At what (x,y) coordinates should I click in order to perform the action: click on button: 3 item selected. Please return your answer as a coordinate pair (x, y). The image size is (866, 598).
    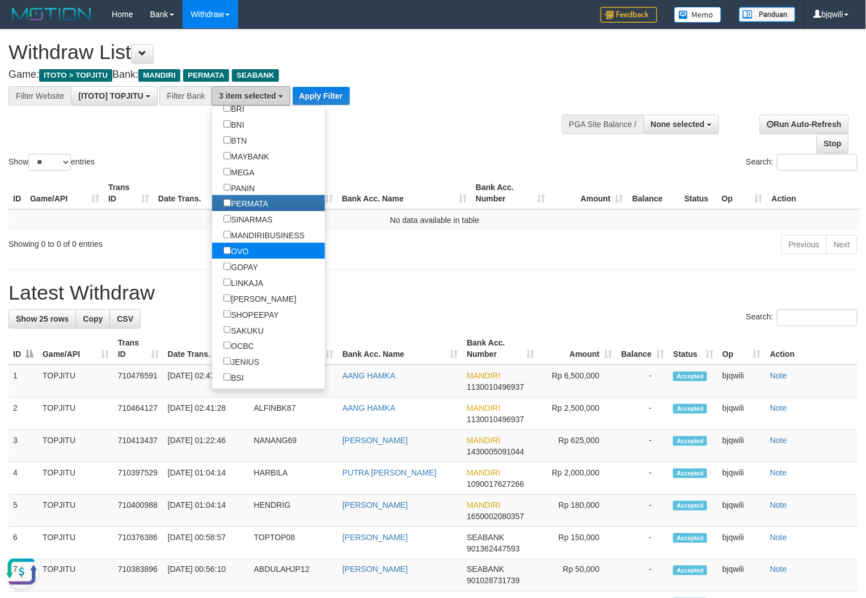
    Looking at the image, I should click on (251, 96).